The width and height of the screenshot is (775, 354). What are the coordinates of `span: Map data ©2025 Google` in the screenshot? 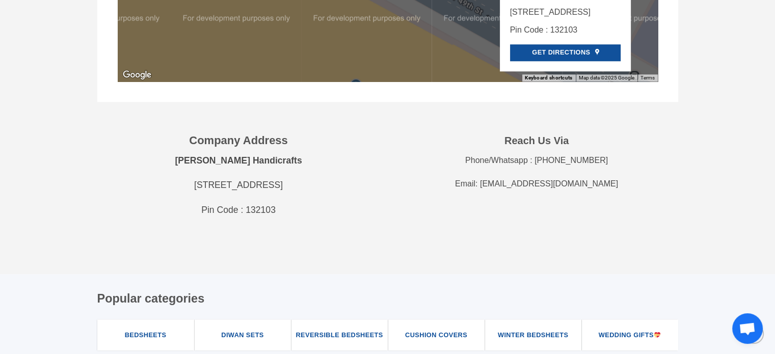 It's located at (606, 77).